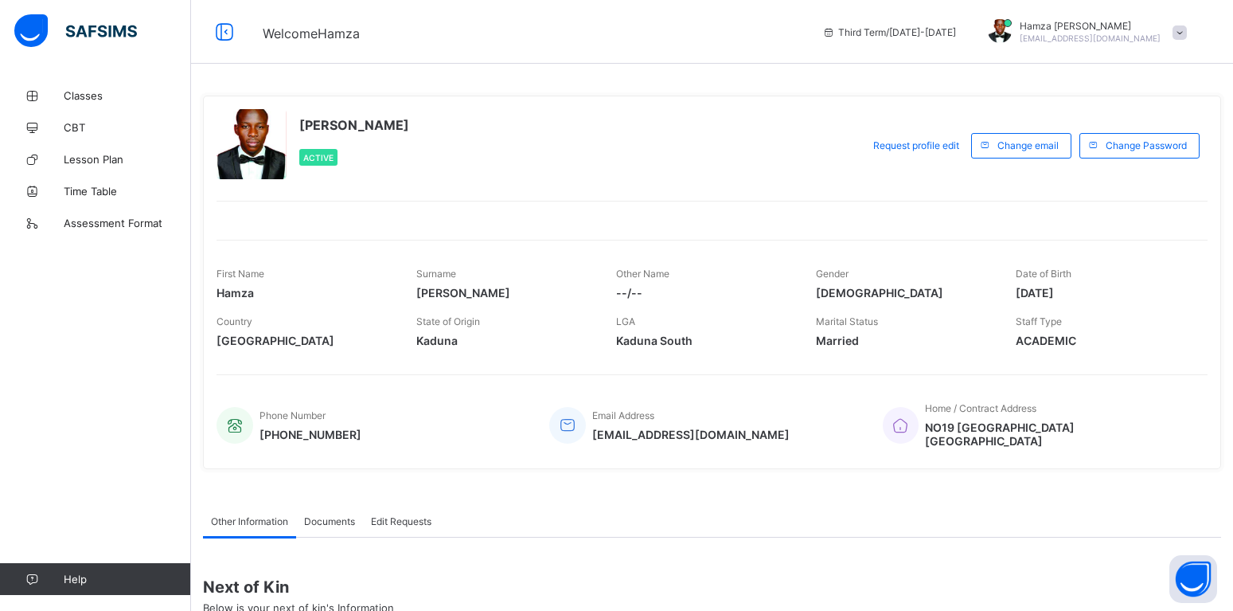 This screenshot has height=611, width=1233. What do you see at coordinates (240, 273) in the screenshot?
I see `span: First Name` at bounding box center [240, 273].